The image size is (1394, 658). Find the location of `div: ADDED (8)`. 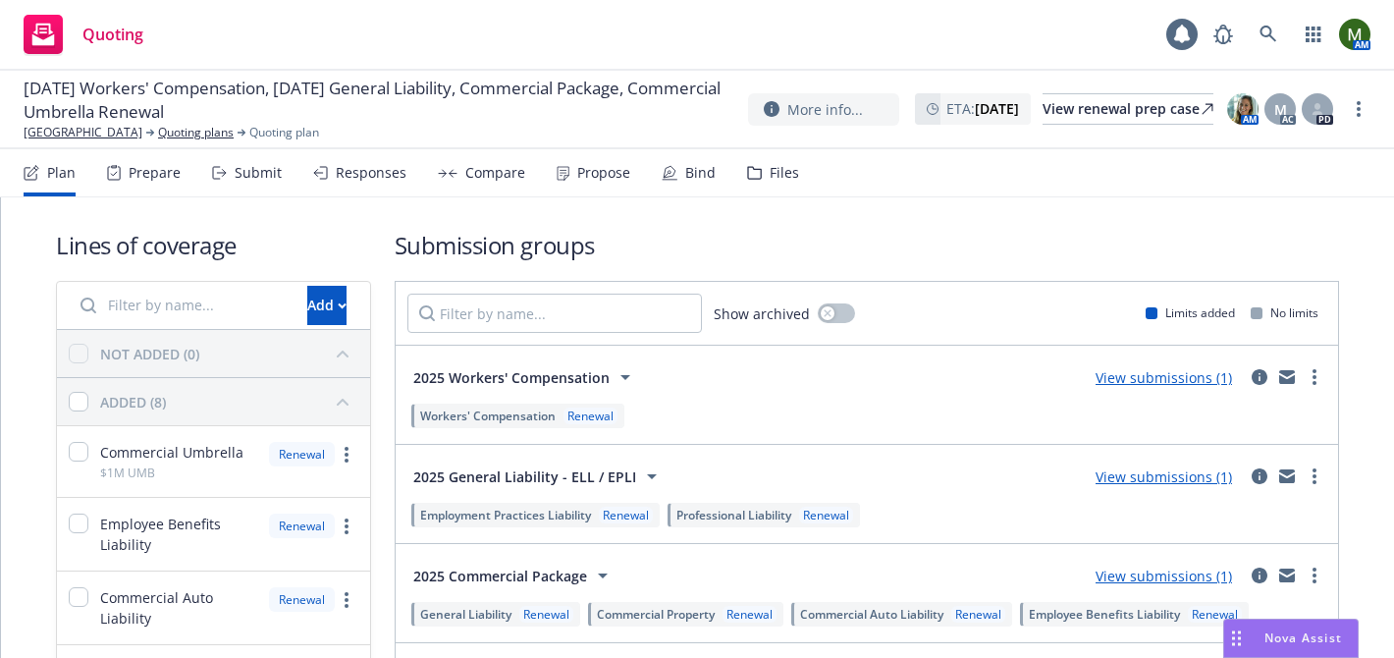

div: ADDED (8) is located at coordinates (133, 401).